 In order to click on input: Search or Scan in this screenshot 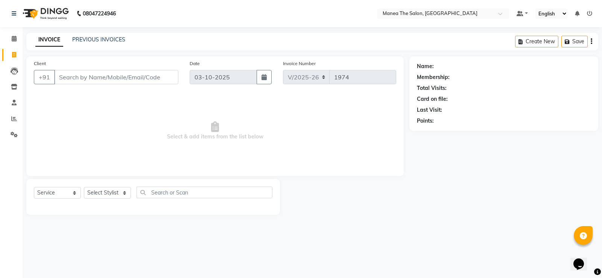, I will do `click(204, 192)`.